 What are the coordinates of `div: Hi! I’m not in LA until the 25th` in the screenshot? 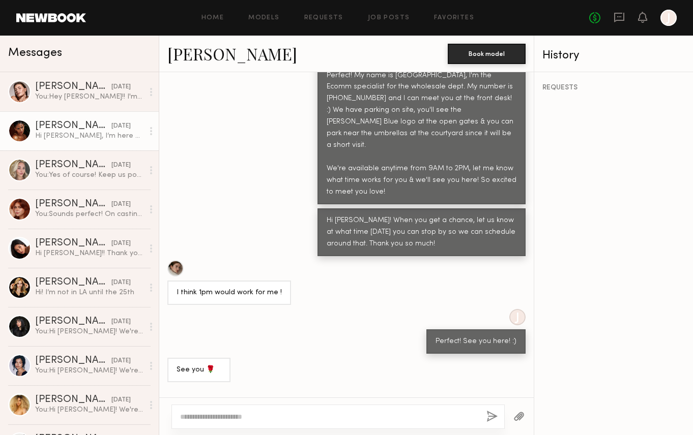 It's located at (89, 292).